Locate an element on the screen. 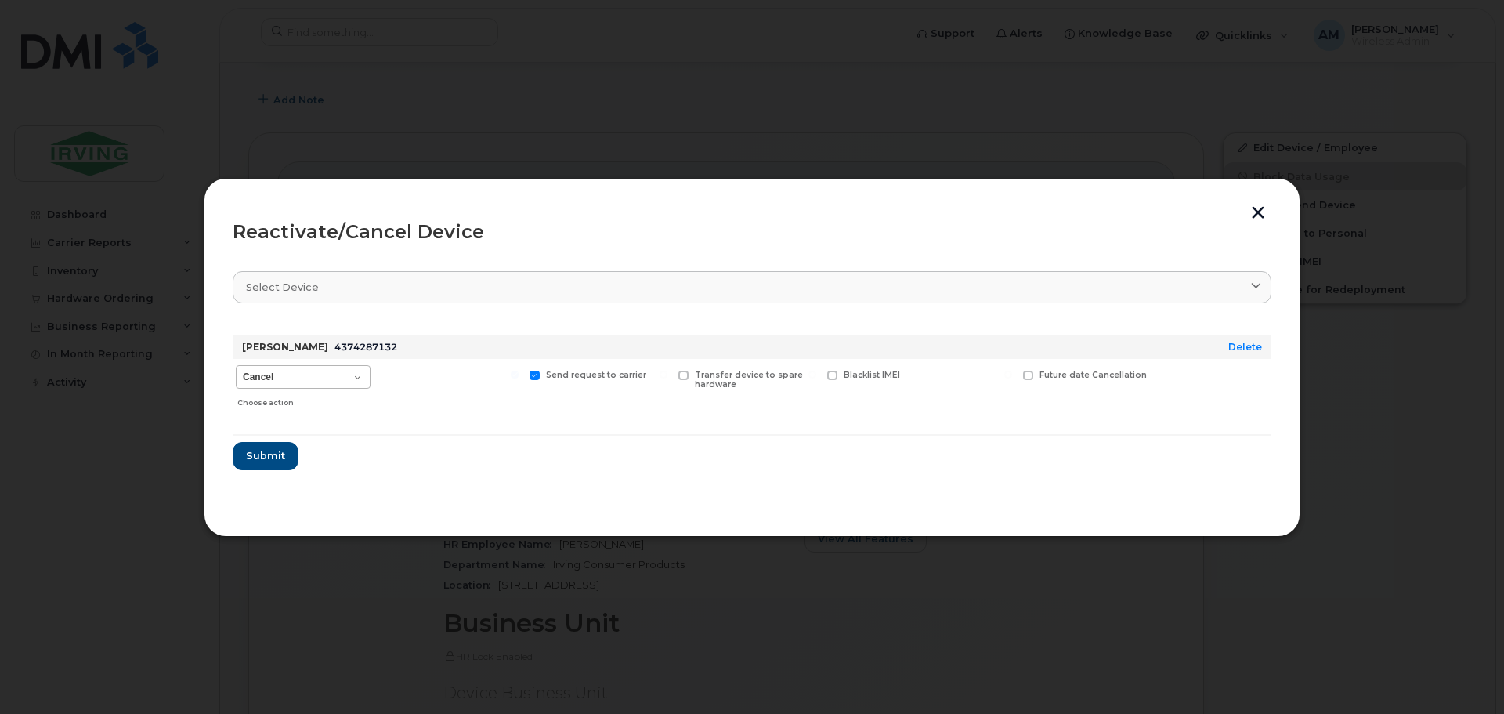 The width and height of the screenshot is (1504, 714). button: Submit is located at coordinates (266, 456).